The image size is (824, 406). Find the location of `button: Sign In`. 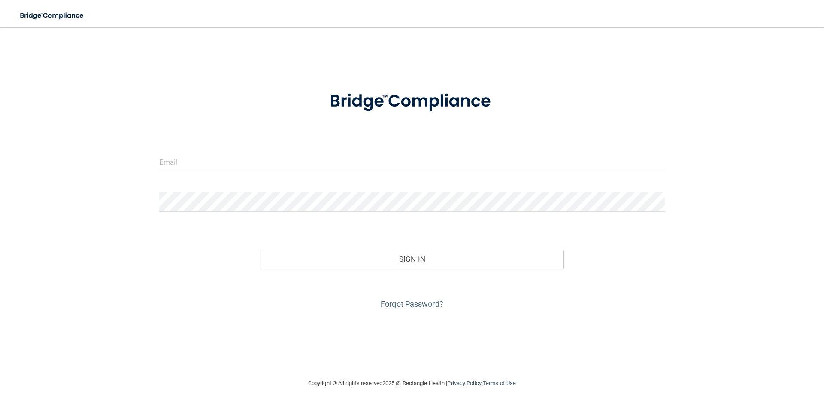

button: Sign In is located at coordinates (412, 259).